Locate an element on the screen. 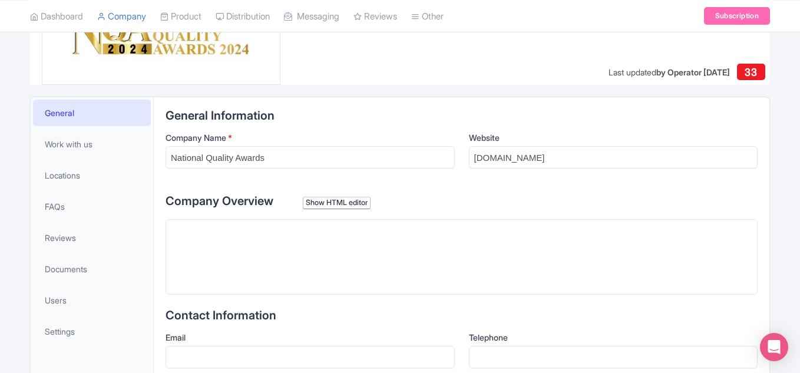 The height and width of the screenshot is (373, 800). a: Settings is located at coordinates (92, 331).